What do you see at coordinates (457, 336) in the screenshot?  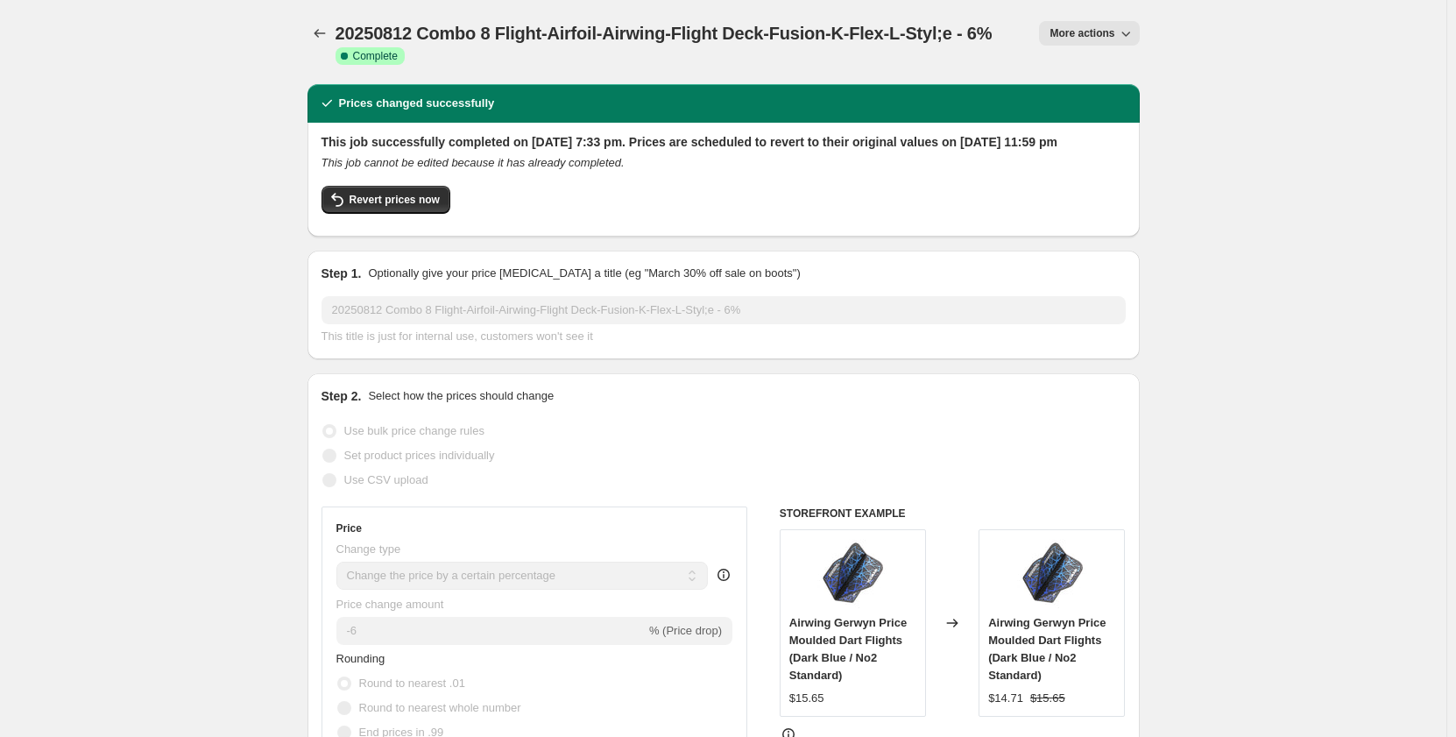 I see `span: This title is just for internal use, customers won't see it` at bounding box center [457, 336].